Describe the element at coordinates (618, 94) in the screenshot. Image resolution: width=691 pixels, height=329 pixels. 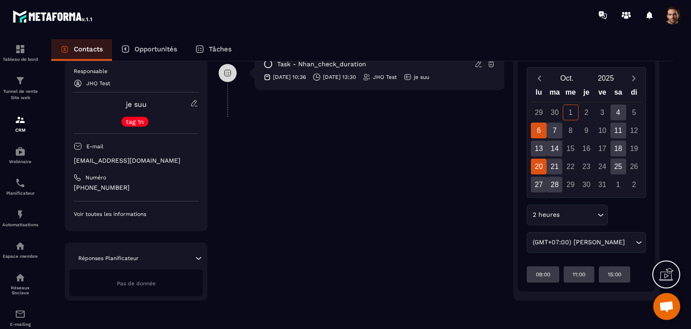
I see `div: sa` at that location.